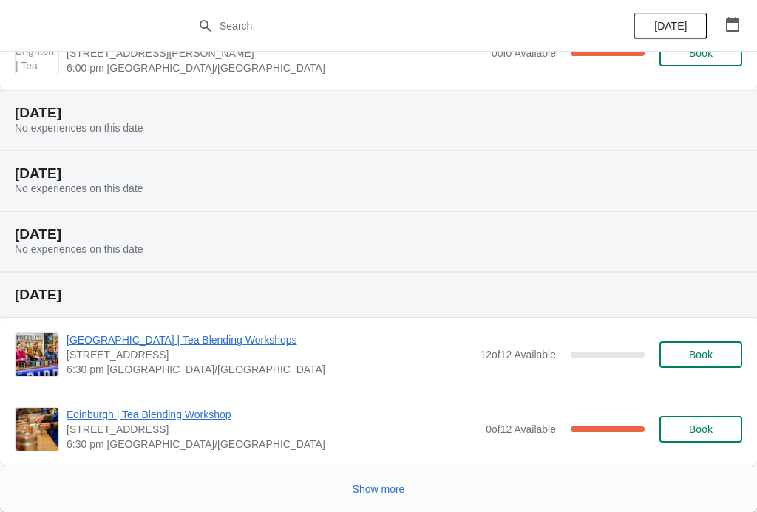 The width and height of the screenshot is (757, 512). What do you see at coordinates (393, 26) in the screenshot?
I see `input: Search` at bounding box center [393, 26].